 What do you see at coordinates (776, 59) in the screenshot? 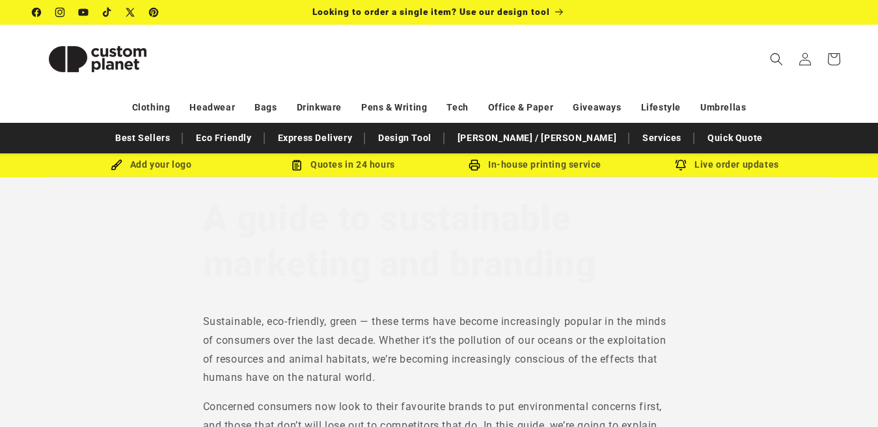
I see `summary: Search` at bounding box center [776, 59].